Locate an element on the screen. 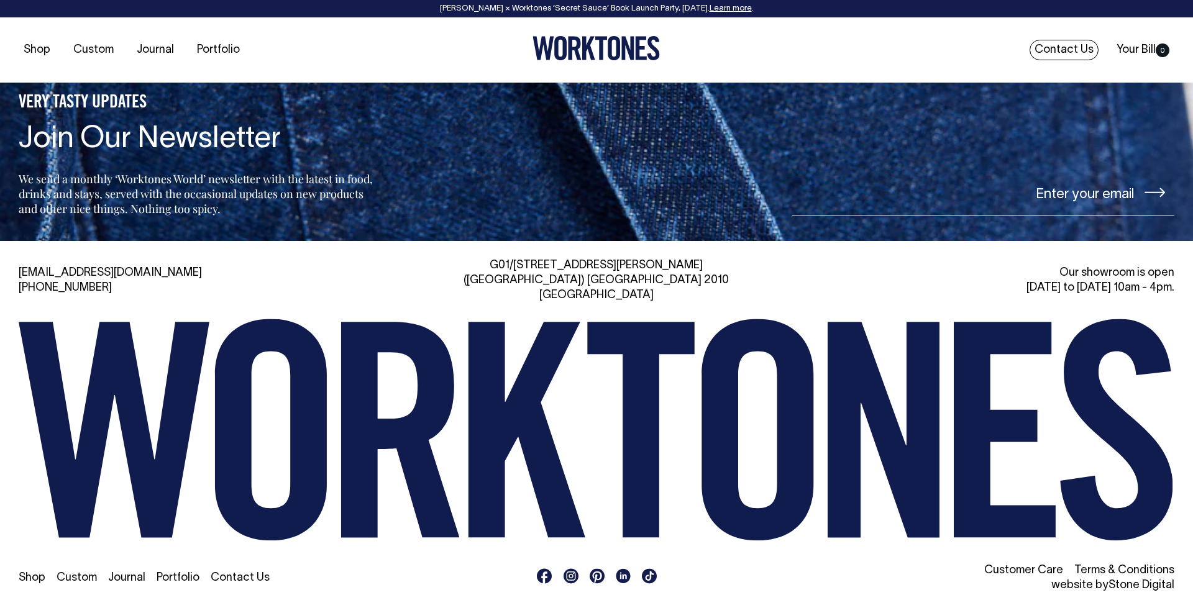 The image size is (1193, 595). input: Enter your email is located at coordinates (983, 193).